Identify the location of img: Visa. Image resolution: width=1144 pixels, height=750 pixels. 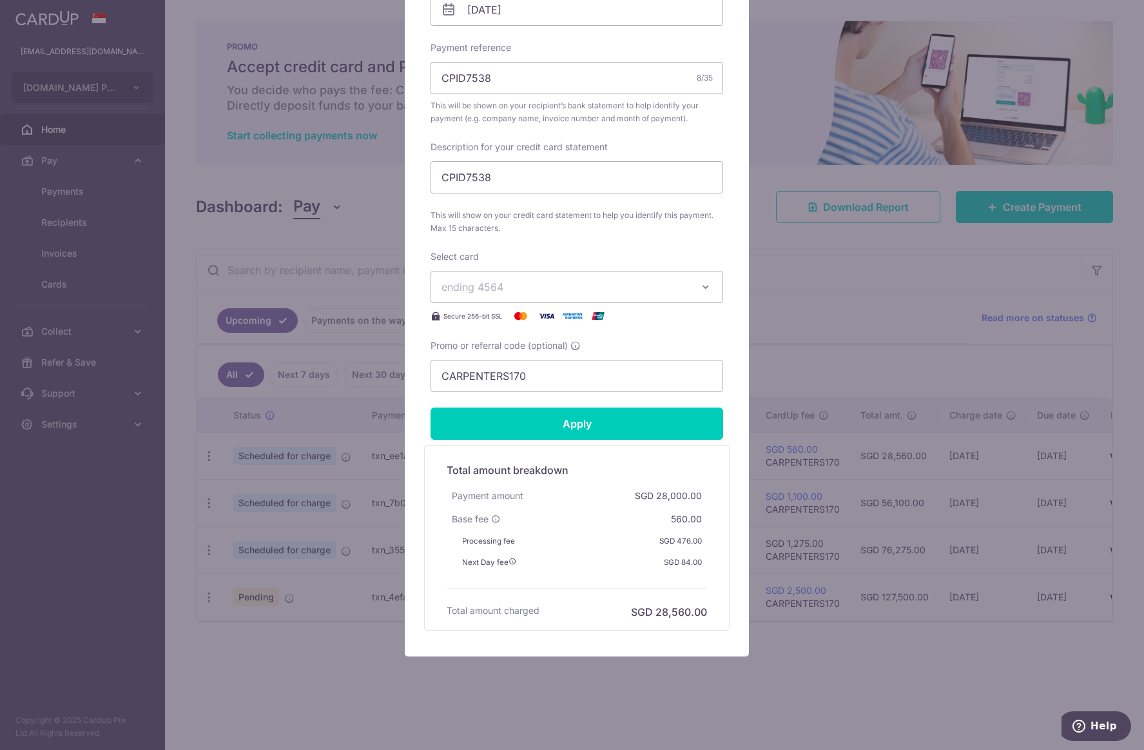
(547, 316).